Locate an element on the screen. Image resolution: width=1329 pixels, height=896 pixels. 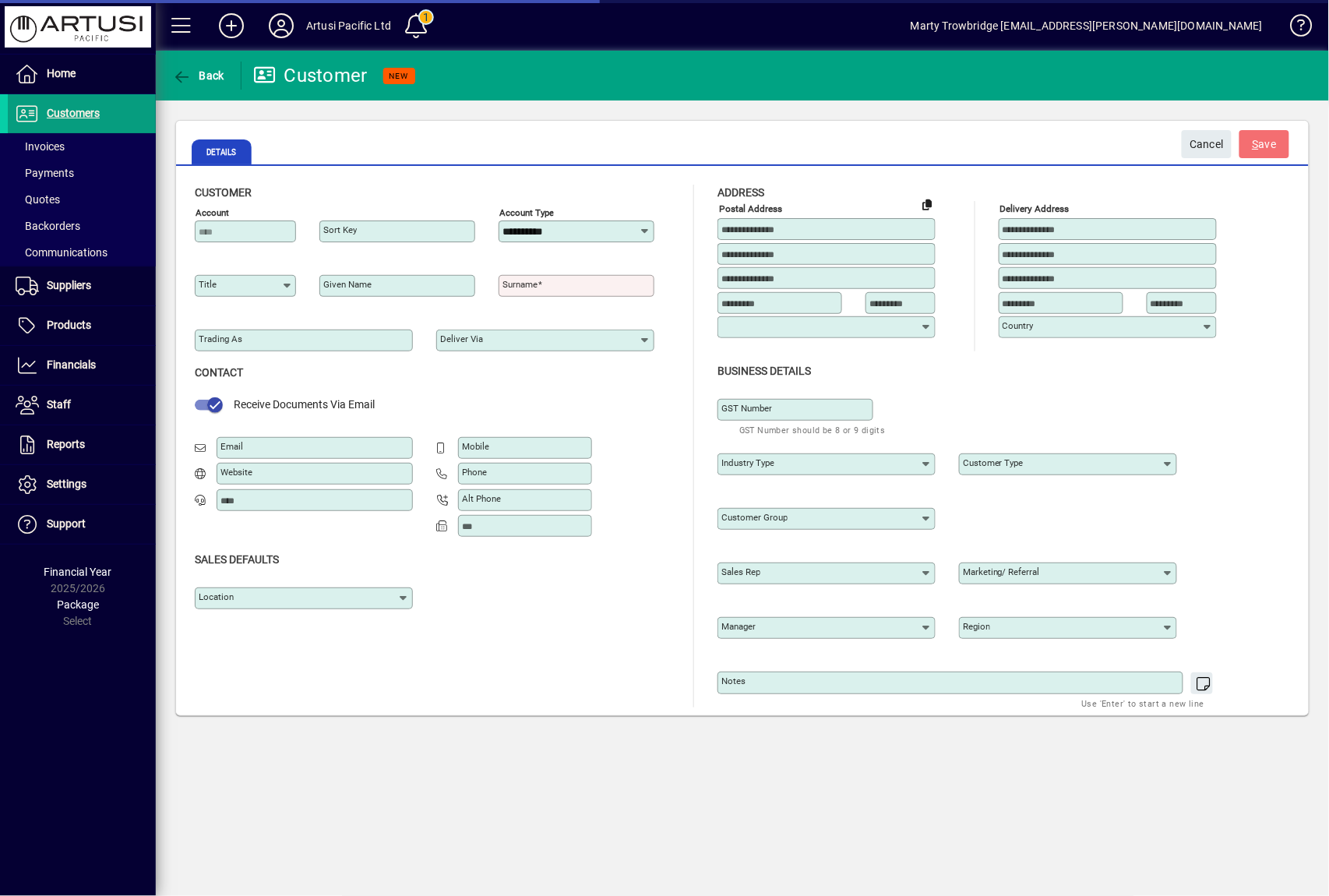
button: Profile is located at coordinates (281, 26).